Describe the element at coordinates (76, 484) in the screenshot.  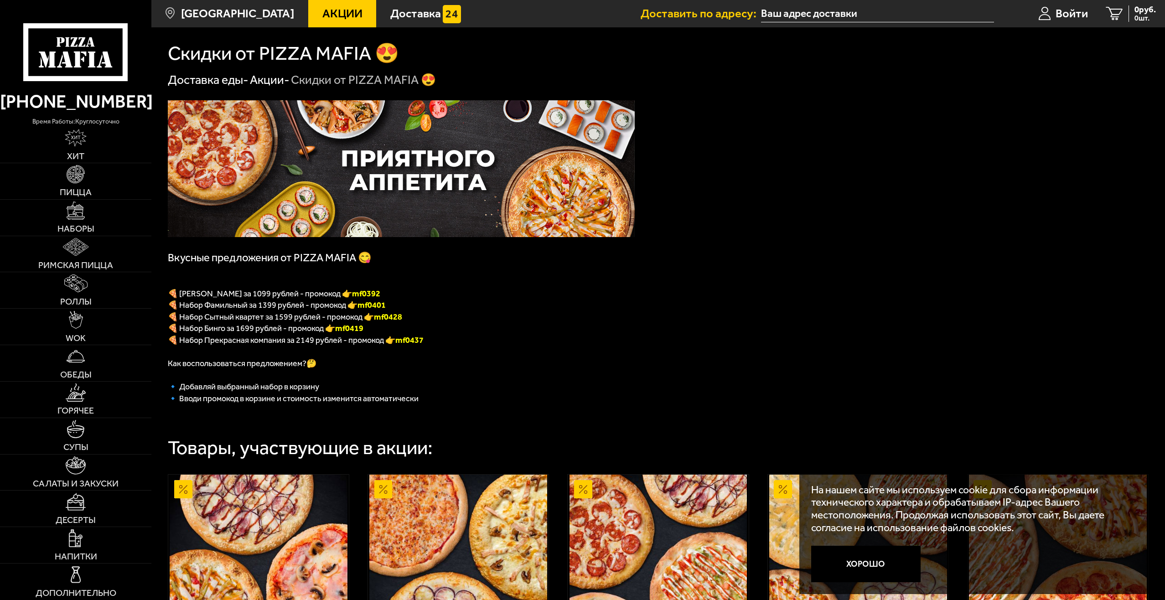
I see `span: Салаты и закуски` at that location.